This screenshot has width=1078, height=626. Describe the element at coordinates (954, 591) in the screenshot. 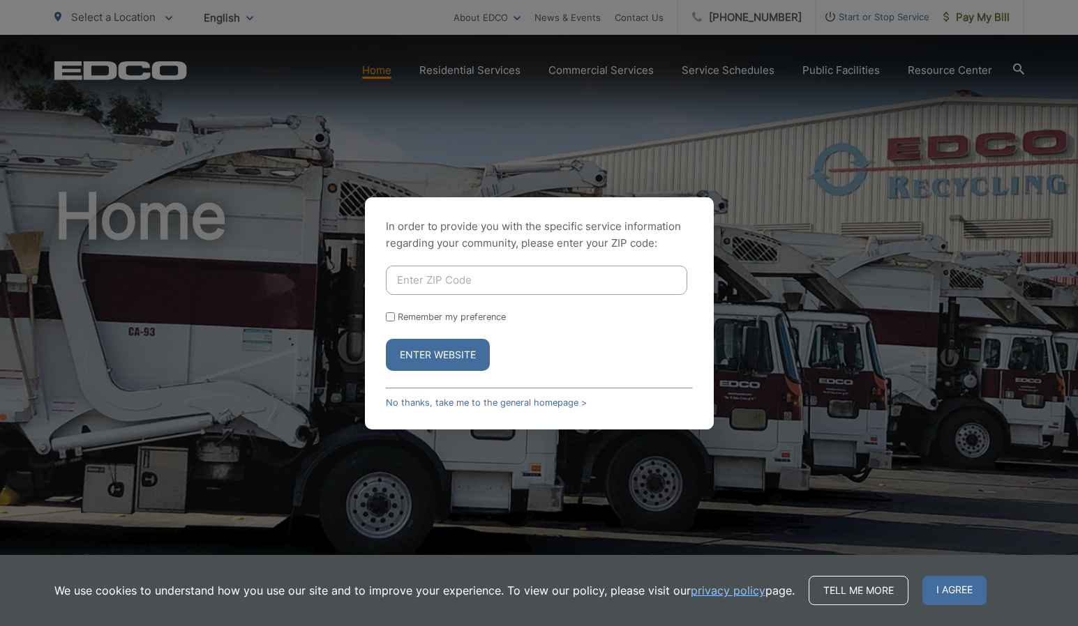

I see `span: I agree` at that location.